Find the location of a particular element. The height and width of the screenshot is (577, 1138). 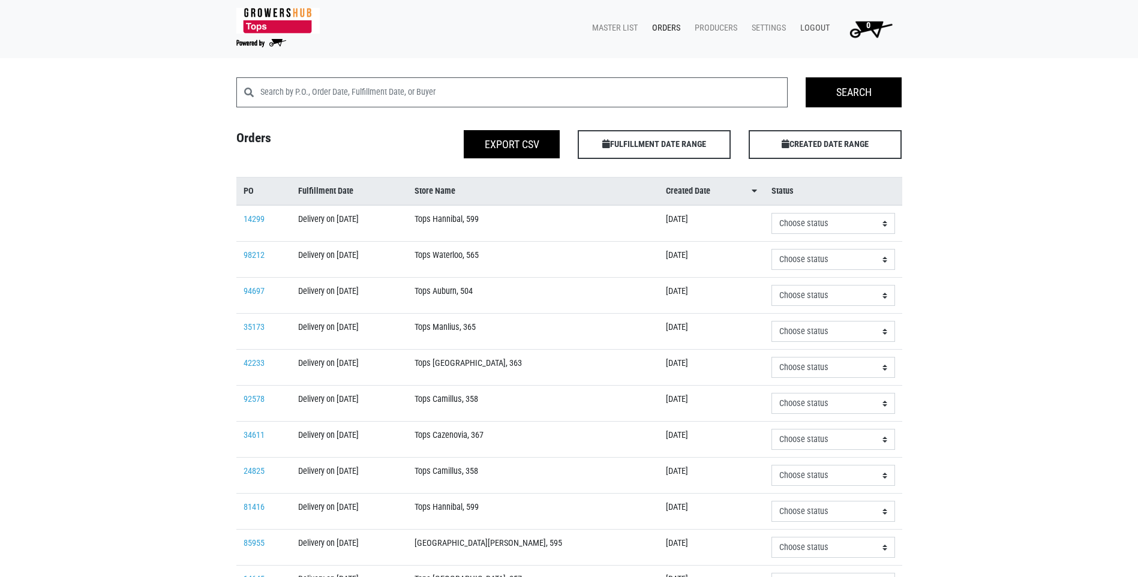

a: 34611 is located at coordinates (254, 435).